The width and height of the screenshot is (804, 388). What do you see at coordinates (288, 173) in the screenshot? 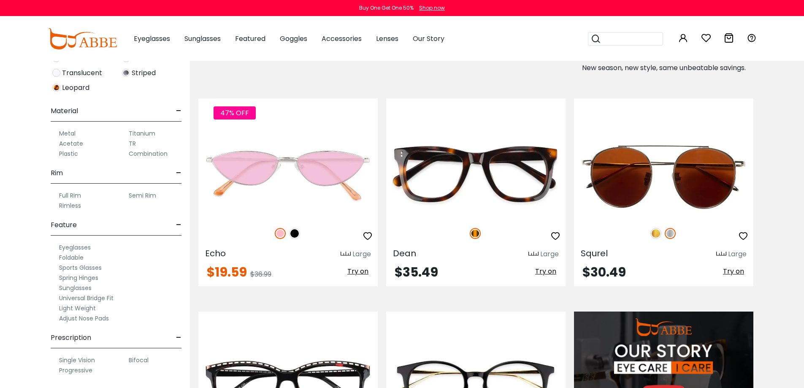
I see `a: Pink Echo - Metal ,Adjust Nose Pads` at bounding box center [288, 173].